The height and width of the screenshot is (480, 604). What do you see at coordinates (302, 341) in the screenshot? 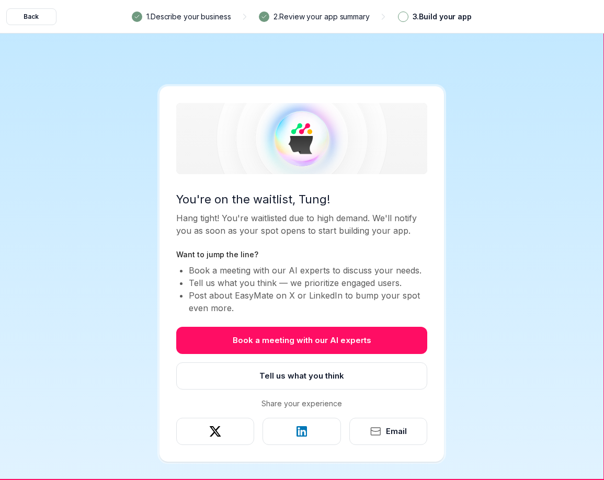
I see `button: Book a meeting with our AI experts` at bounding box center [302, 341].